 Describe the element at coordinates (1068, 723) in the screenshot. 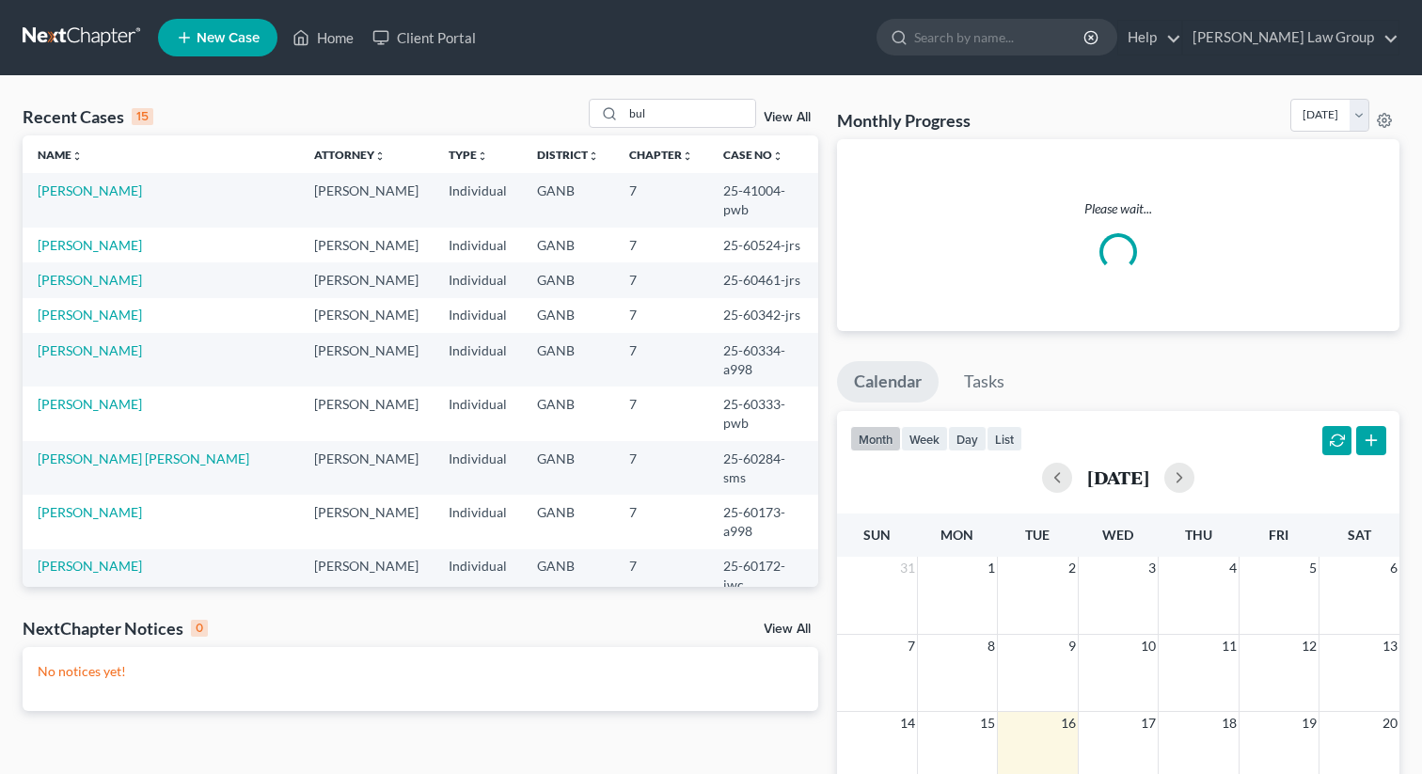

I see `span: 16` at that location.